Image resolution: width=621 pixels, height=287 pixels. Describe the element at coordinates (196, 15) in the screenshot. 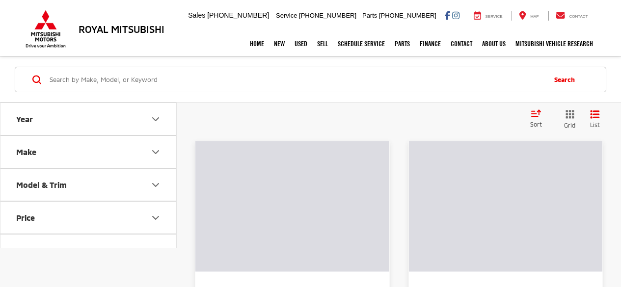

I see `span: Sales` at that location.